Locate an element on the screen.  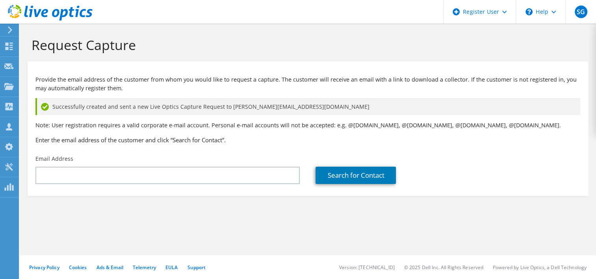
a: Ads & Email is located at coordinates (110, 267).